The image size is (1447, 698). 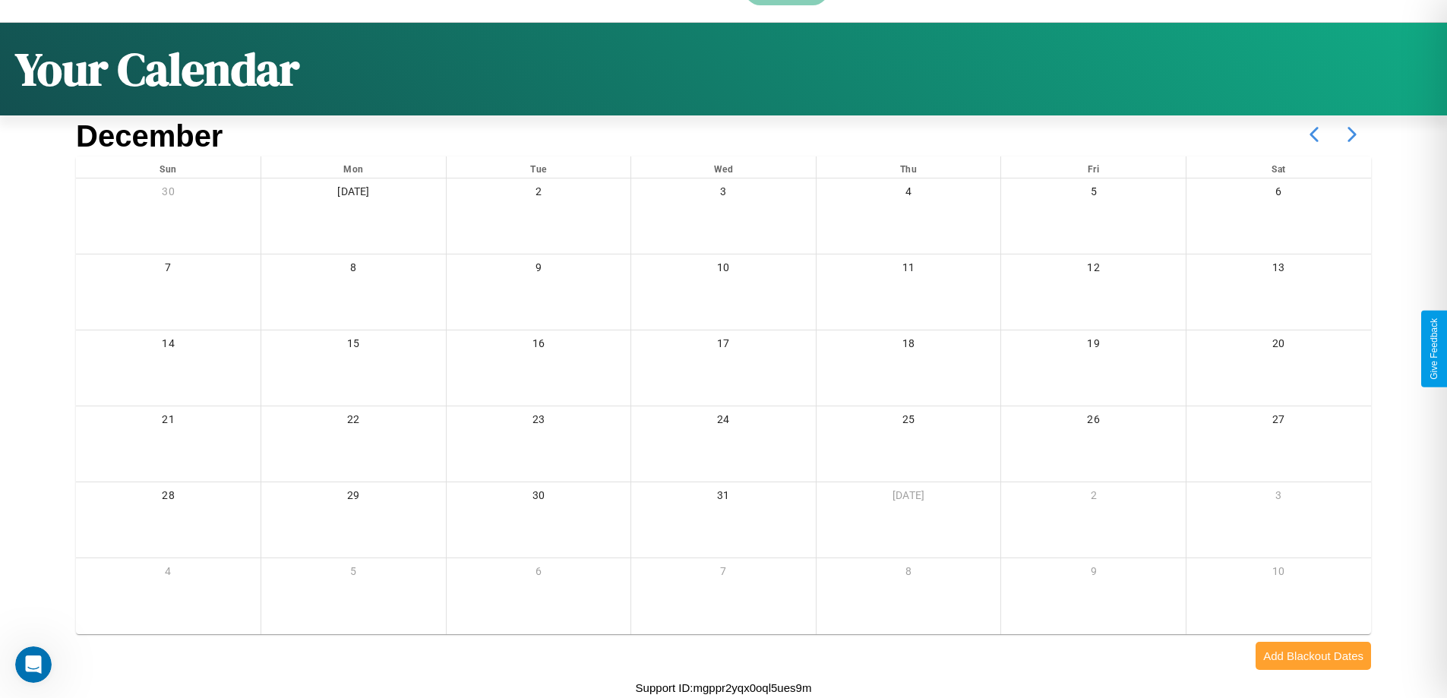 What do you see at coordinates (539, 346) in the screenshot?
I see `div: 16` at bounding box center [539, 346].